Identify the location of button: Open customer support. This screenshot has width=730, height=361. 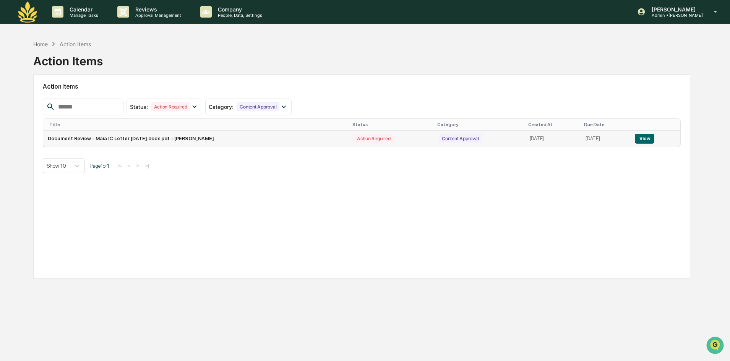
(10, 10).